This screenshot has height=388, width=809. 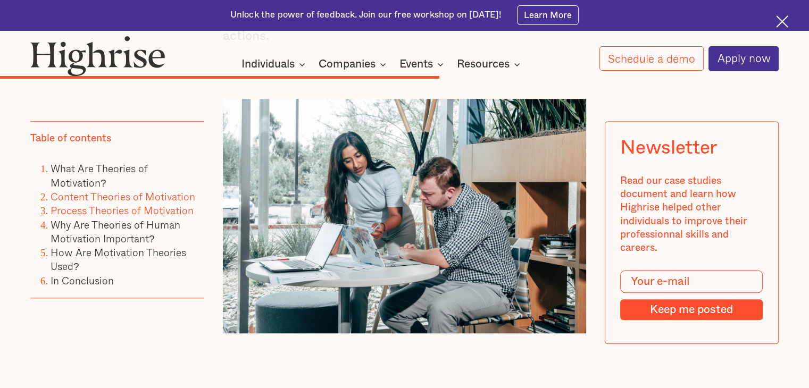 I want to click on img: Two executives working in an office., so click(x=404, y=216).